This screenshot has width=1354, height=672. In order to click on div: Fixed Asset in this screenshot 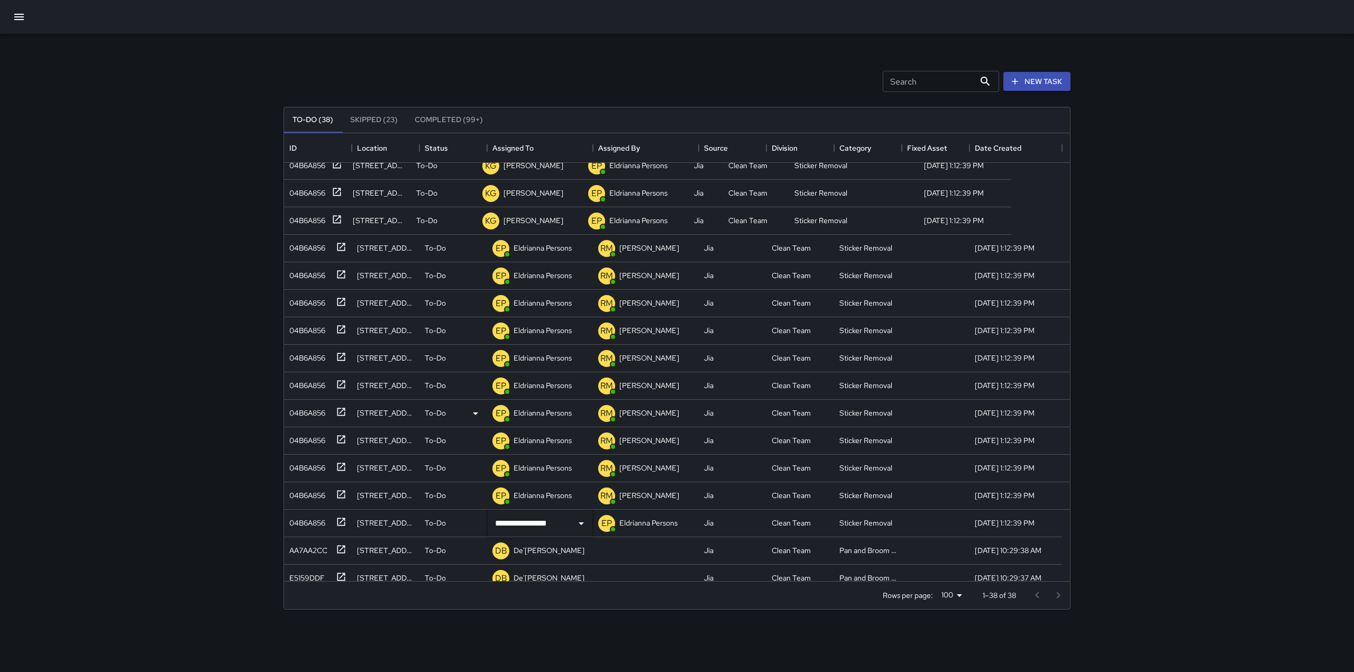, I will do `click(936, 148)`.